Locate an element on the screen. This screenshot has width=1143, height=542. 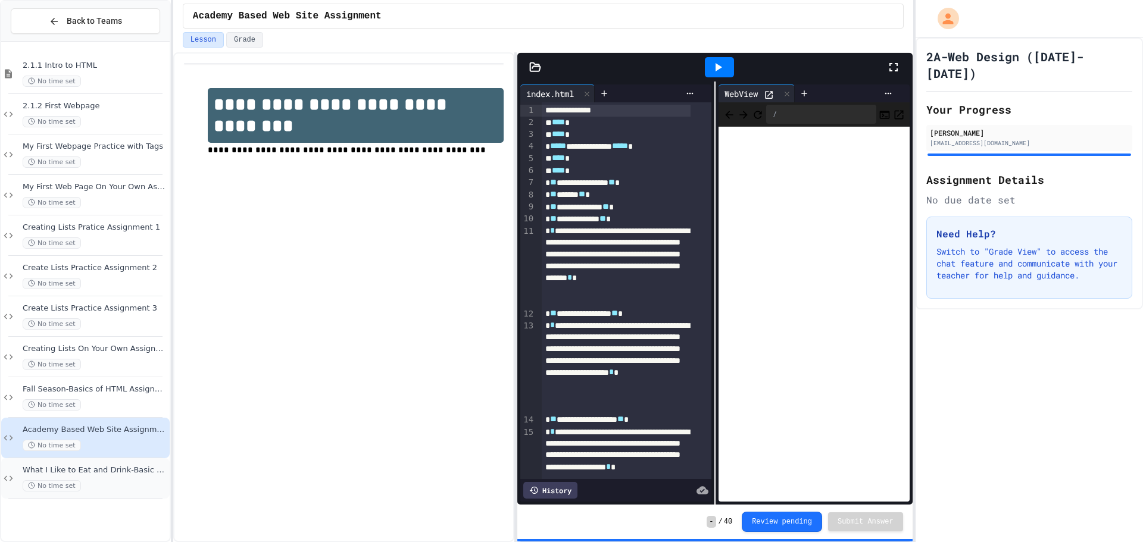
button: Refresh is located at coordinates (758, 114).